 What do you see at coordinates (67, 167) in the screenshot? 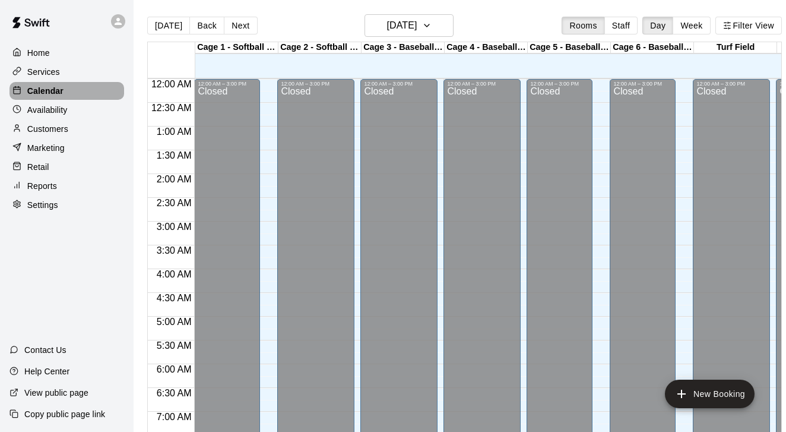
I see `div: Retail` at bounding box center [67, 167].